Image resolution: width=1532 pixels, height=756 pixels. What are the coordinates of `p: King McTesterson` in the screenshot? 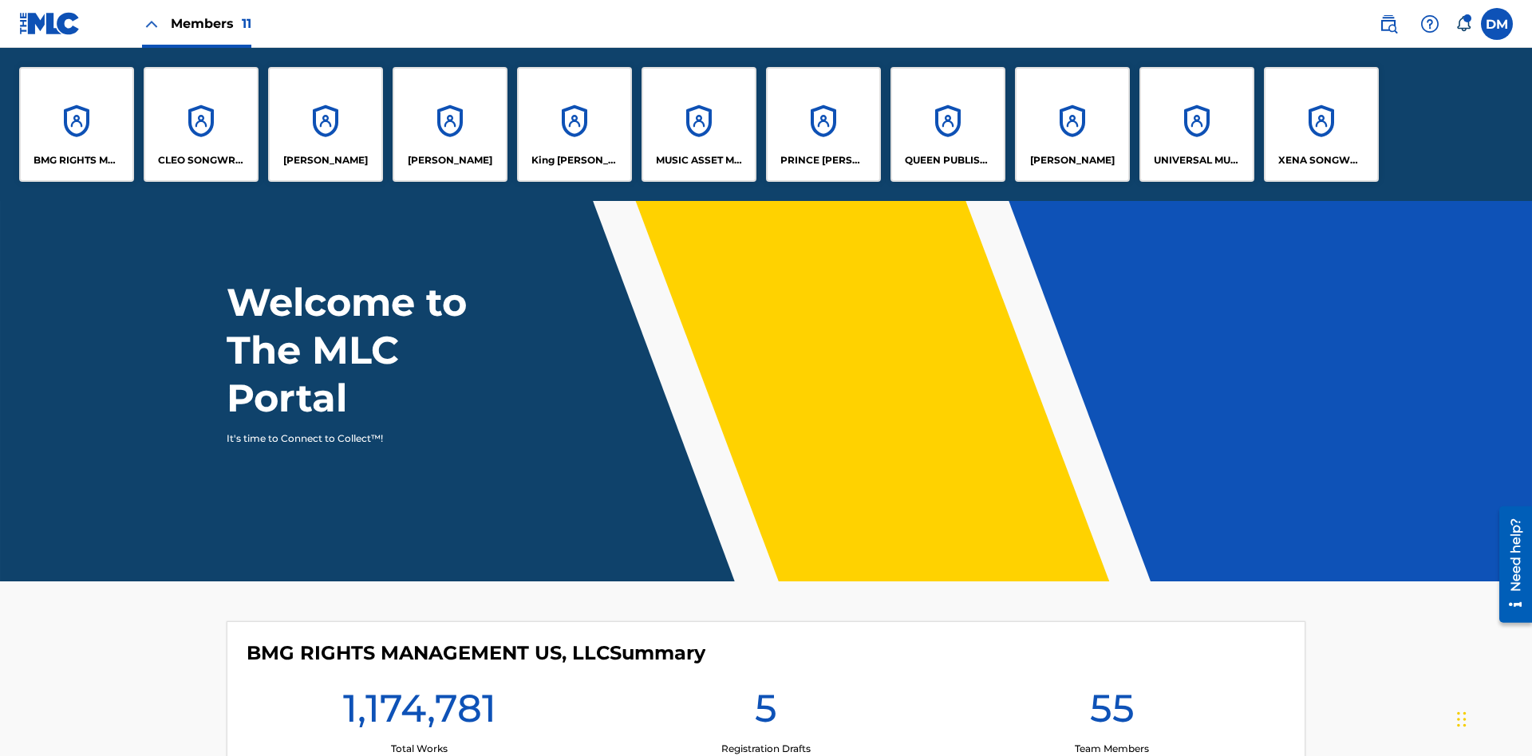 It's located at (574, 160).